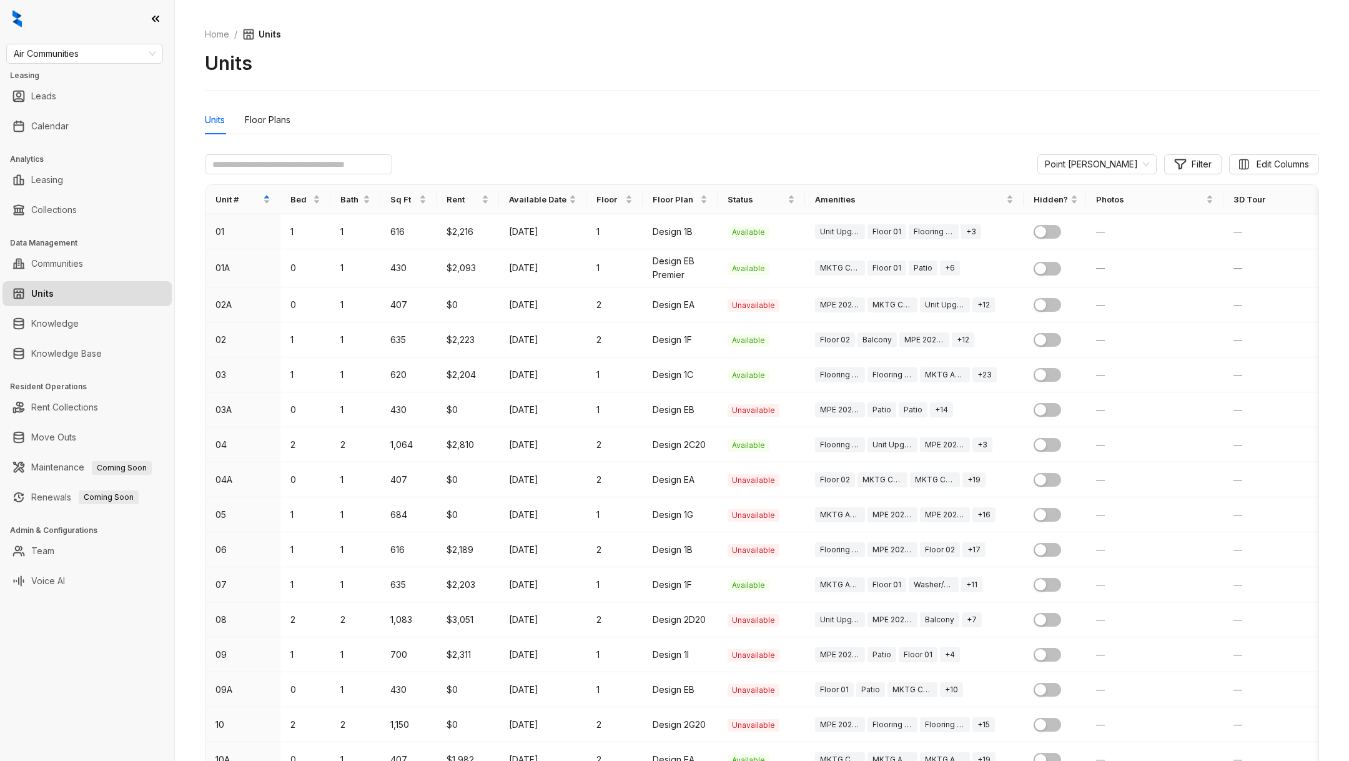 The width and height of the screenshot is (1349, 761). What do you see at coordinates (408, 340) in the screenshot?
I see `td: 635` at bounding box center [408, 340].